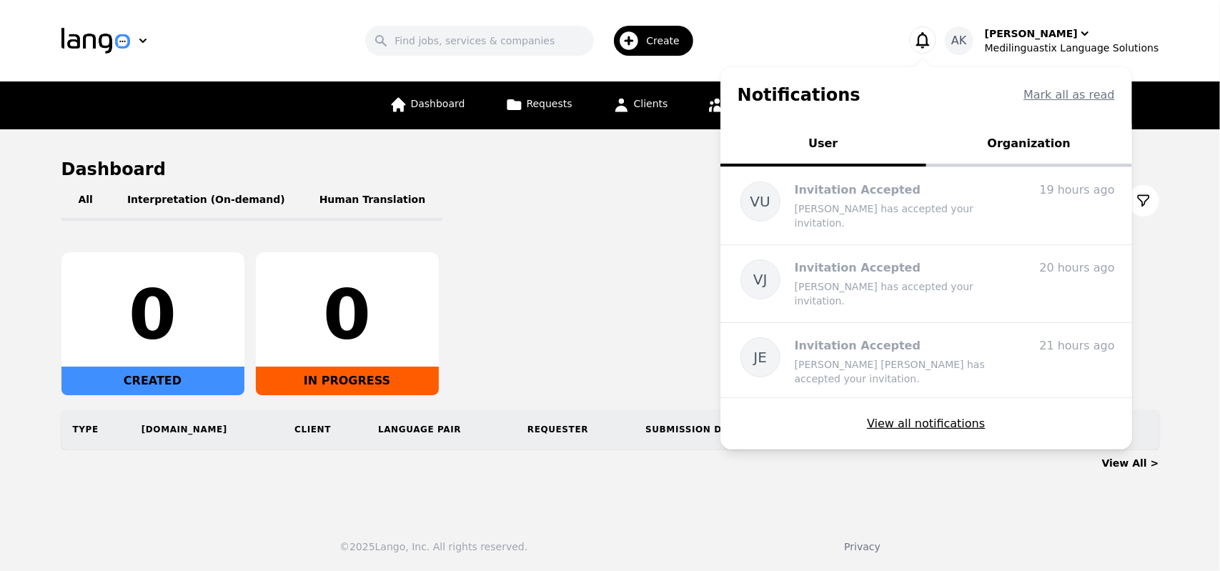  What do you see at coordinates (1144, 201) in the screenshot?
I see `button: Filter` at bounding box center [1144, 201].